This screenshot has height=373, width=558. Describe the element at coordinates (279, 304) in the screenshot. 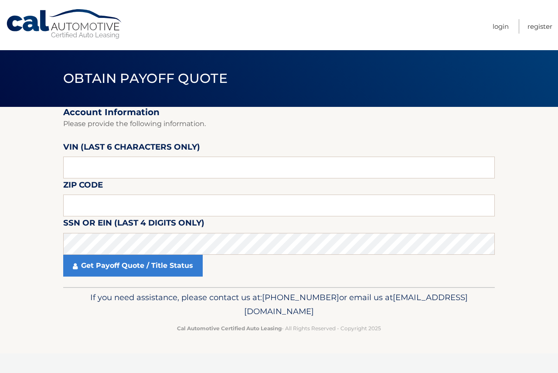

I see `p: If you need assistance, please contact us at: or email us at` at that location.